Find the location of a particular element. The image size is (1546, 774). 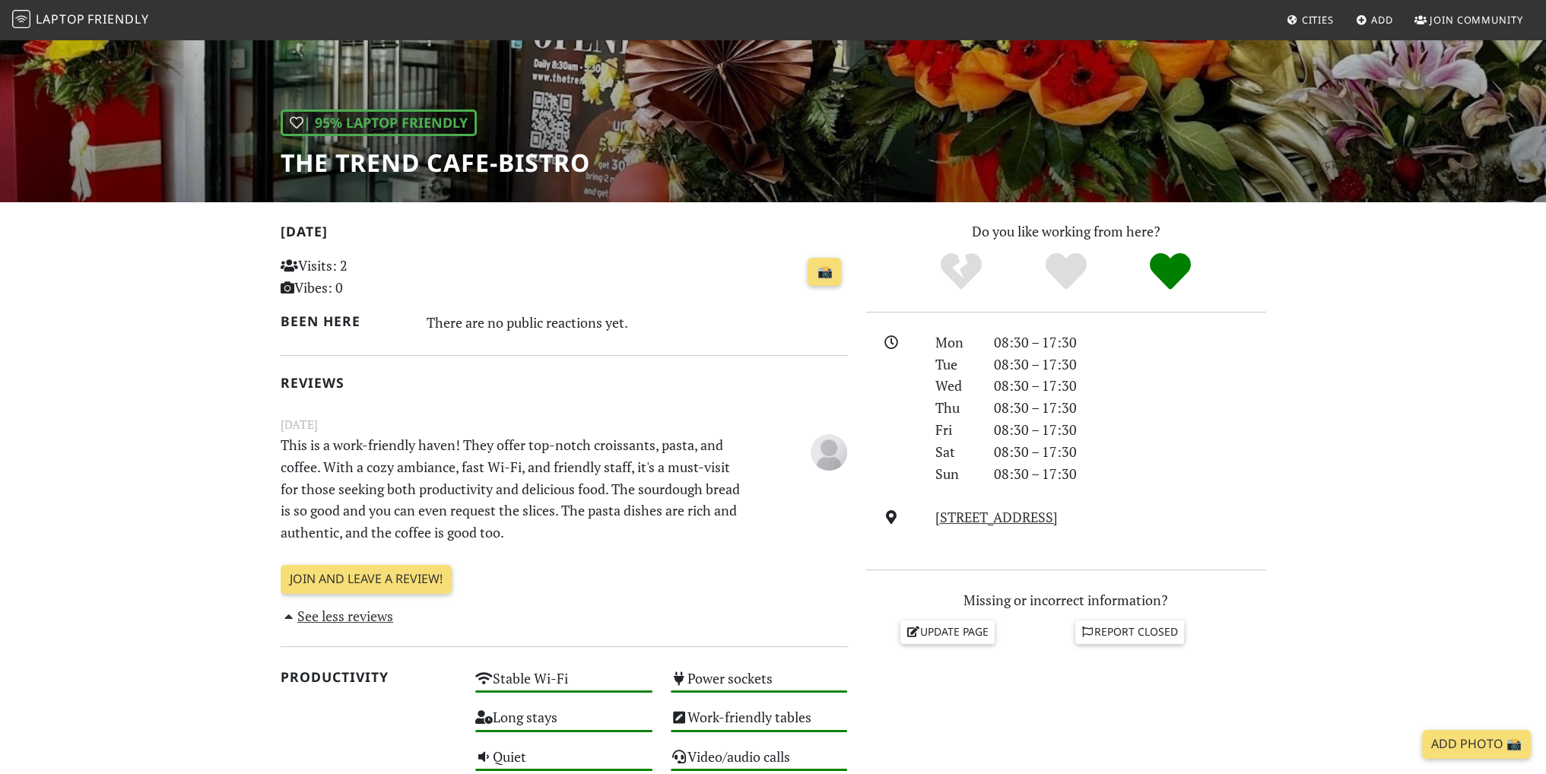

span: Friendly is located at coordinates (118, 19).